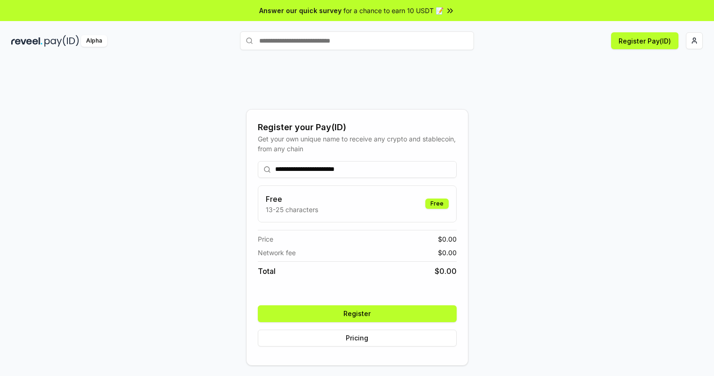 The height and width of the screenshot is (376, 714). What do you see at coordinates (267, 271) in the screenshot?
I see `span: Total` at bounding box center [267, 271].